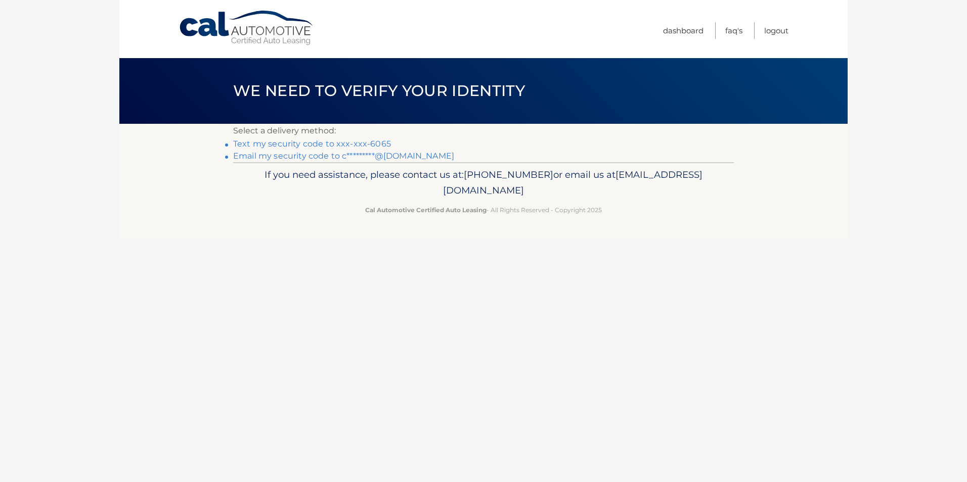  I want to click on a: Text my security code to xxx-xxx-6065, so click(312, 144).